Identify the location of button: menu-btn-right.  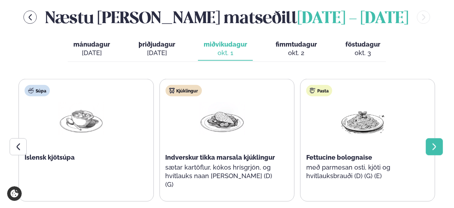
(423, 17).